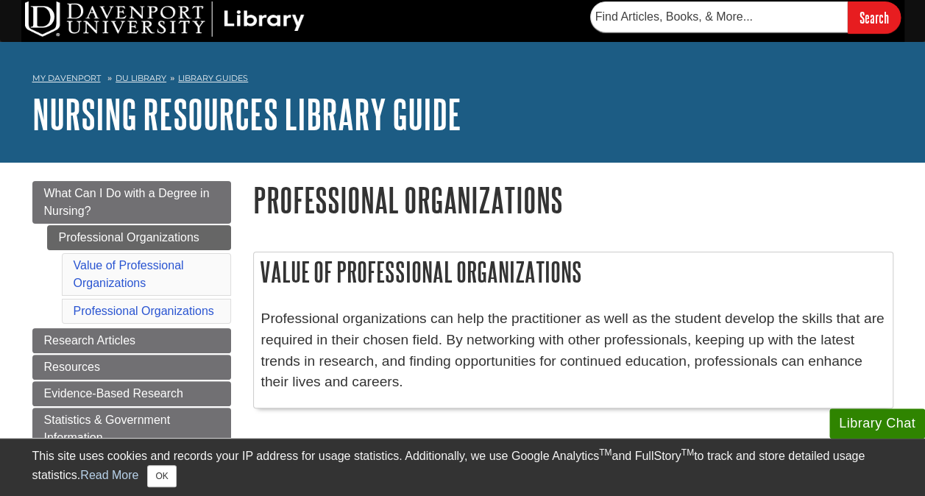 This screenshot has height=496, width=925. I want to click on a: Statistics & Government Information, so click(132, 429).